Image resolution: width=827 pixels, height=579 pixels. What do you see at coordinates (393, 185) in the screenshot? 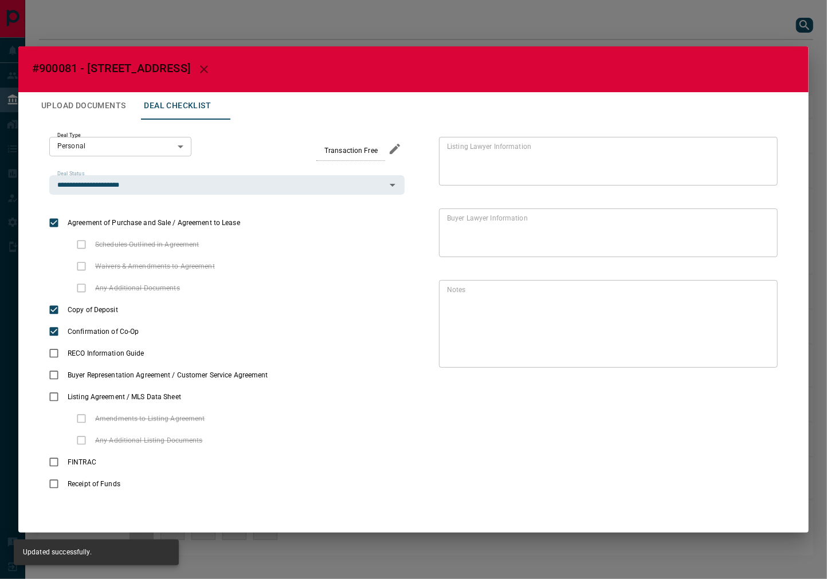
I see `button: Open` at bounding box center [393, 185].